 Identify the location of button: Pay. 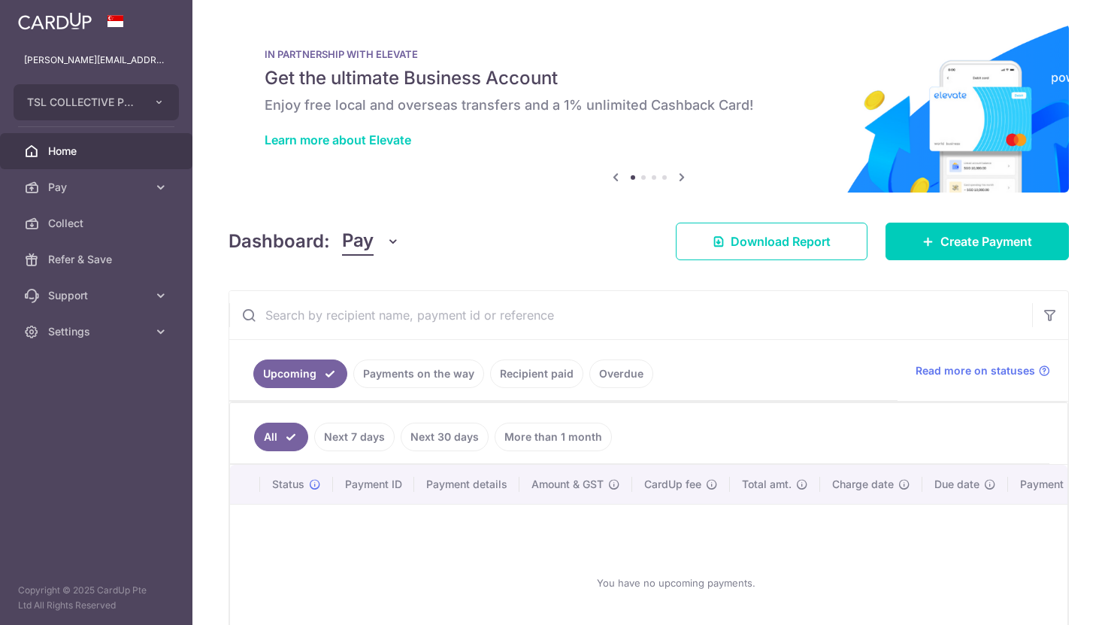
(371, 241).